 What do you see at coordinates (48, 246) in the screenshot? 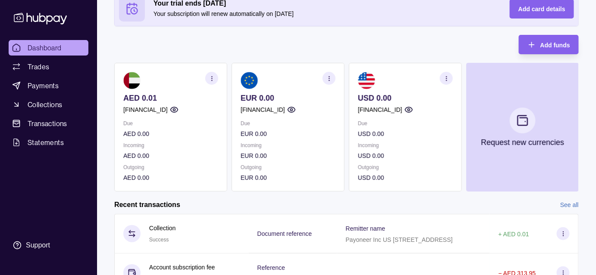
I see `a: Support` at bounding box center [48, 246].